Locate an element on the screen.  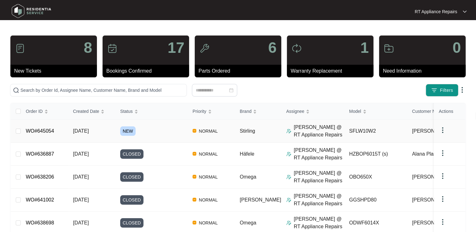
button: filter iconFilters is located at coordinates (442, 90).